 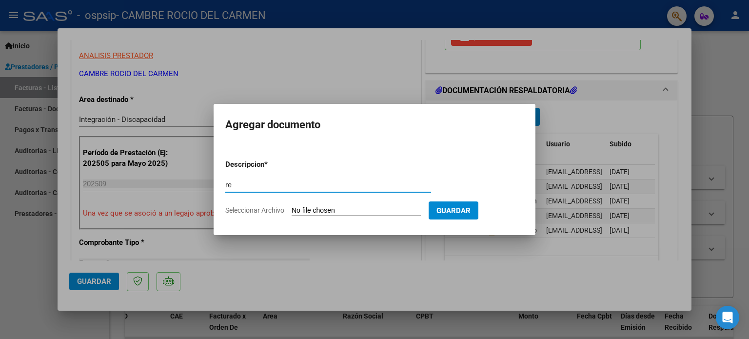 I want to click on span: Seleccionar Archivo, so click(x=254, y=210).